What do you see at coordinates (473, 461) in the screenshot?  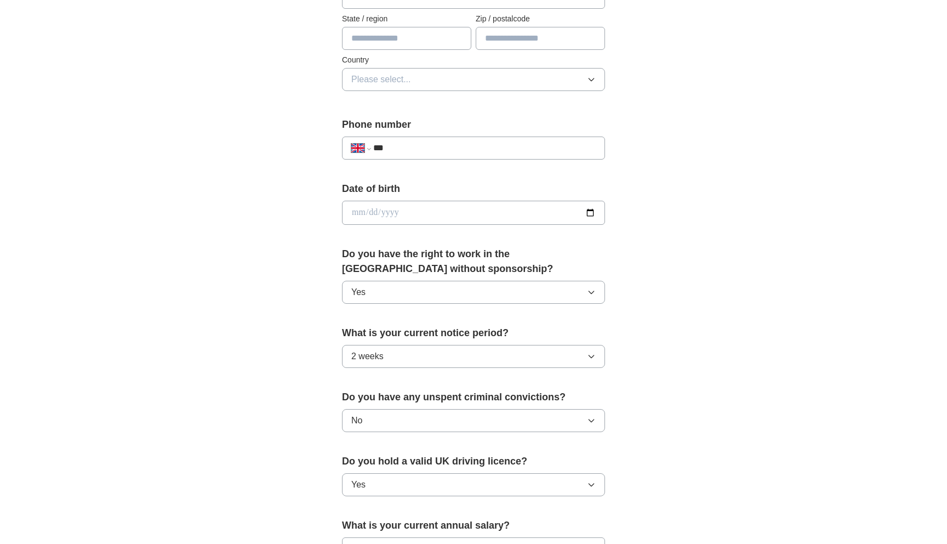 I see `label: Do you hold a valid UK driving licence?` at bounding box center [473, 461].